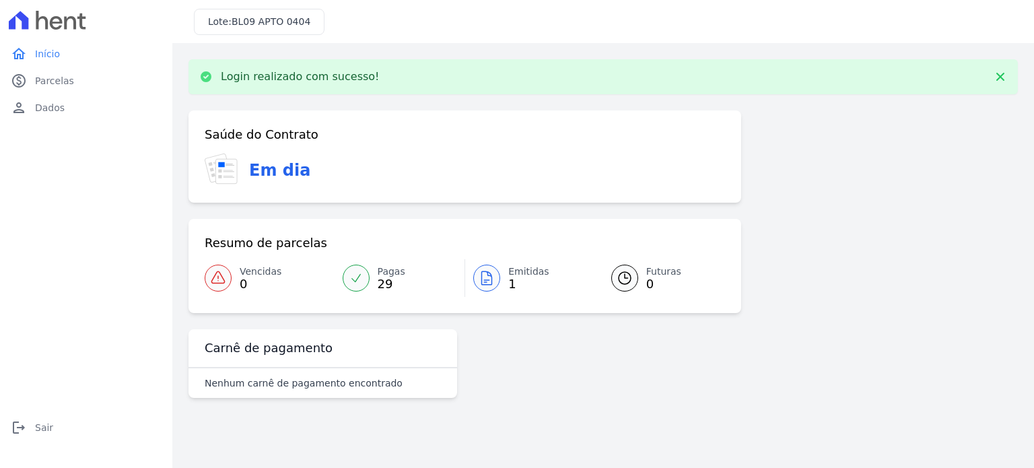  Describe the element at coordinates (391, 284) in the screenshot. I see `span: 29` at that location.